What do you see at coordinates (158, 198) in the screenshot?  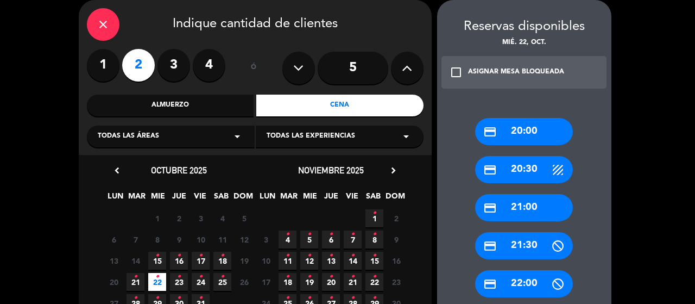 I see `span: MIE` at bounding box center [158, 198].